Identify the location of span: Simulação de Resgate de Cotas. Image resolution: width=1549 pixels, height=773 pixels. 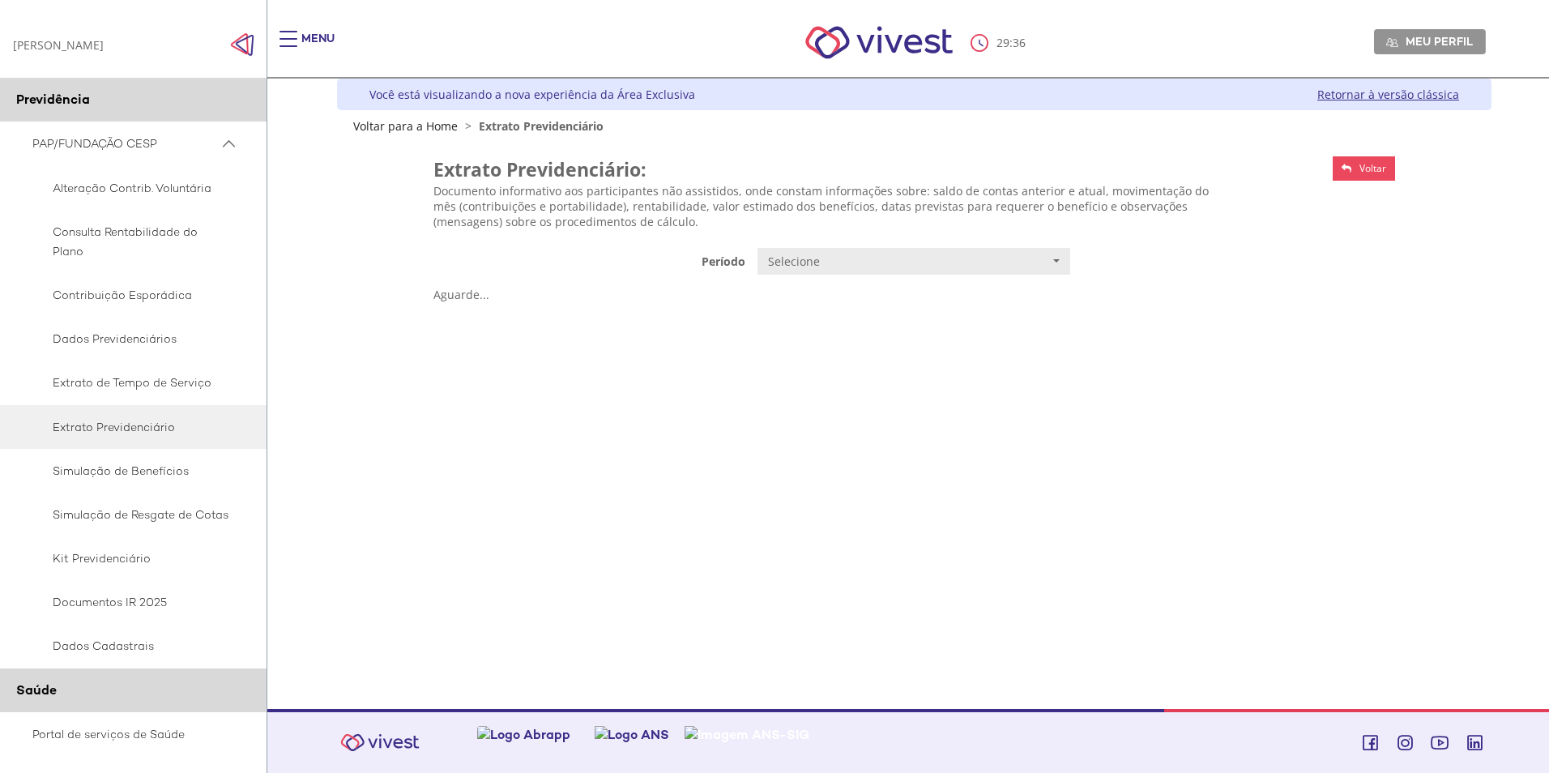
(130, 514).